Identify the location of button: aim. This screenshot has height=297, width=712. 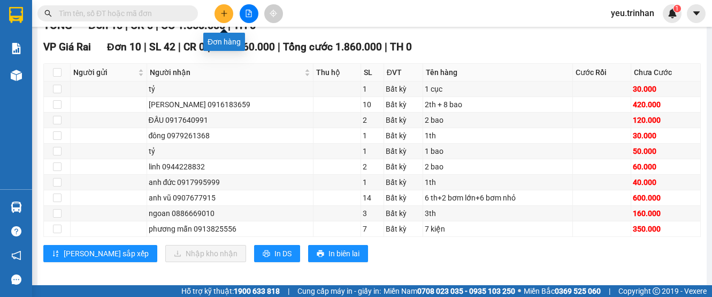
(274, 13).